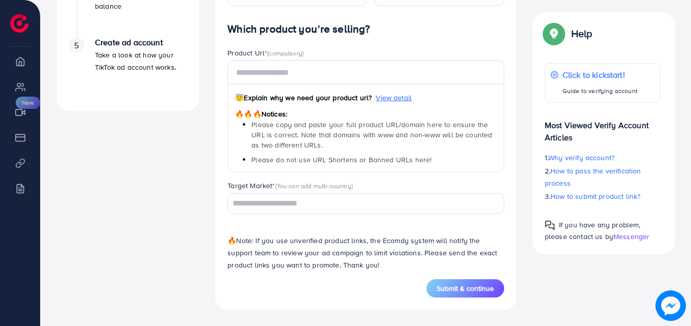  What do you see at coordinates (366, 252) in the screenshot?
I see `p: Note: If you use unverified product links, the Ecomdy system will notify the support team to revi...` at bounding box center [366, 252].